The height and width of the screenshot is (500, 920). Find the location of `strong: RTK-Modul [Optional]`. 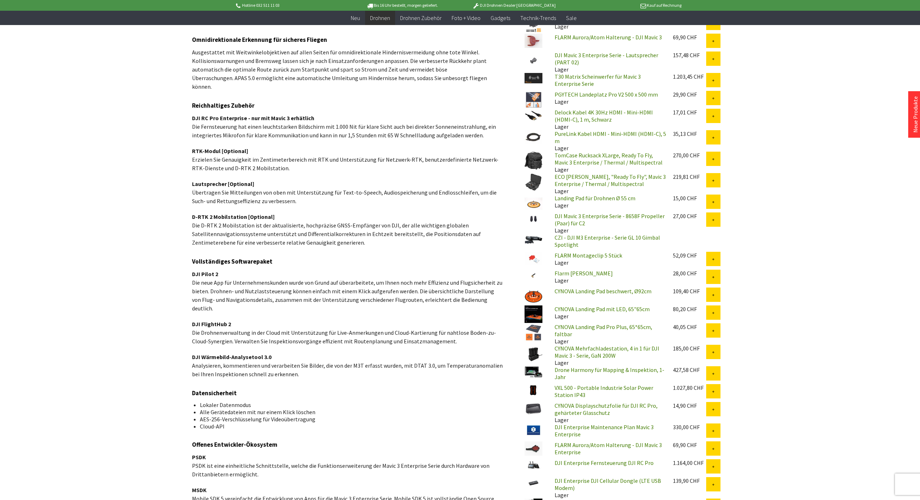

strong: RTK-Modul [Optional] is located at coordinates (220, 151).